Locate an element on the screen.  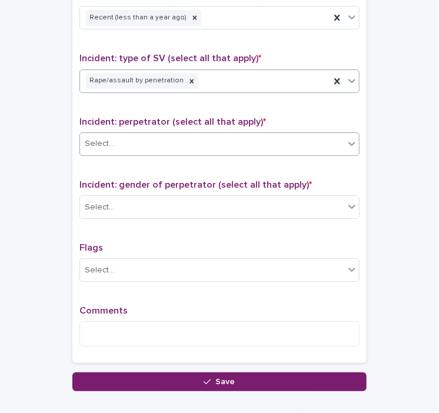
div: Recent (less than a year ago) is located at coordinates (137, 18).